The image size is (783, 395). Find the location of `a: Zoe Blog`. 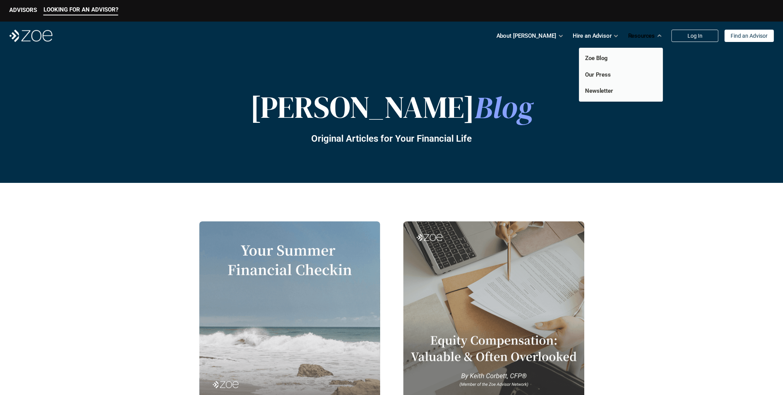

a: Zoe Blog is located at coordinates (596, 58).